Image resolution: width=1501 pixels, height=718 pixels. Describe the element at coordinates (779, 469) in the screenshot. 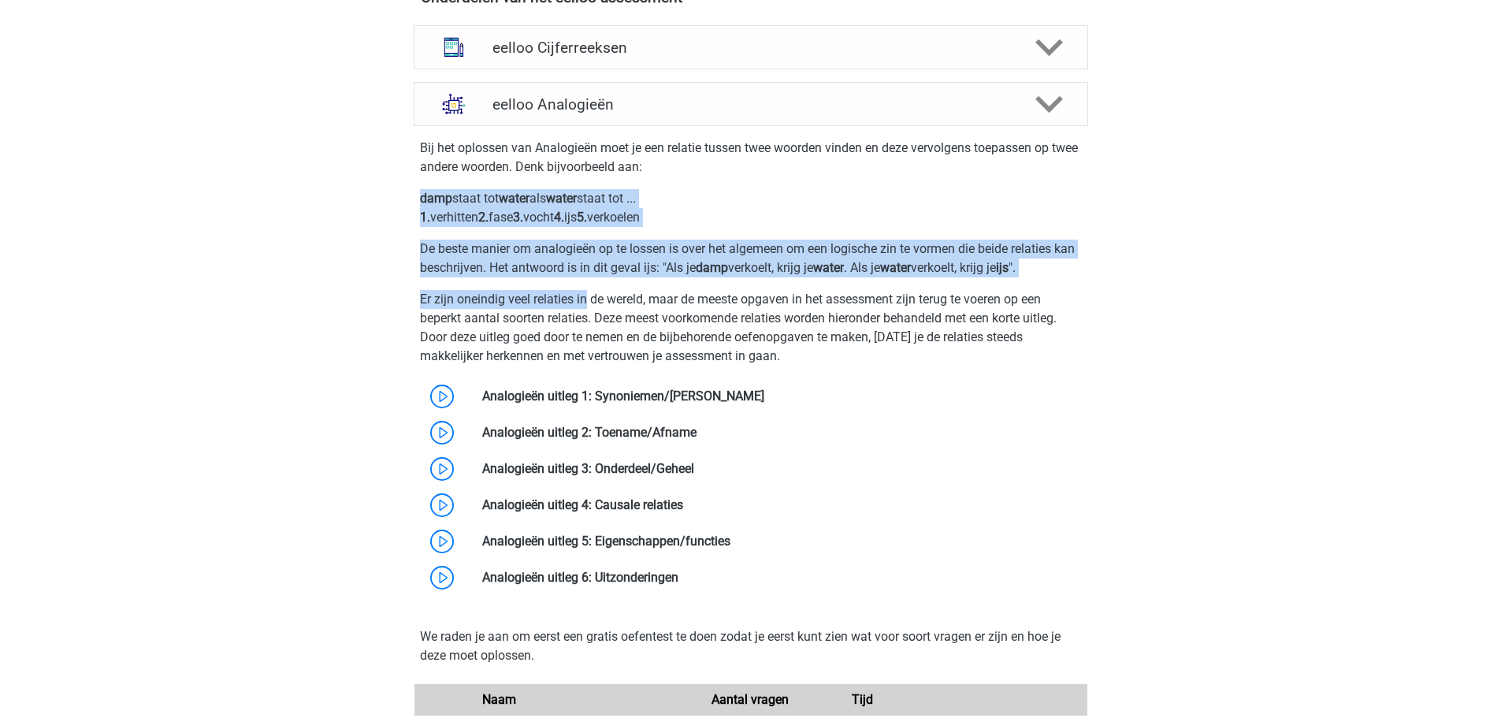

I see `div: Analogieën uitleg 3: Onderdeel/Geheel` at that location.